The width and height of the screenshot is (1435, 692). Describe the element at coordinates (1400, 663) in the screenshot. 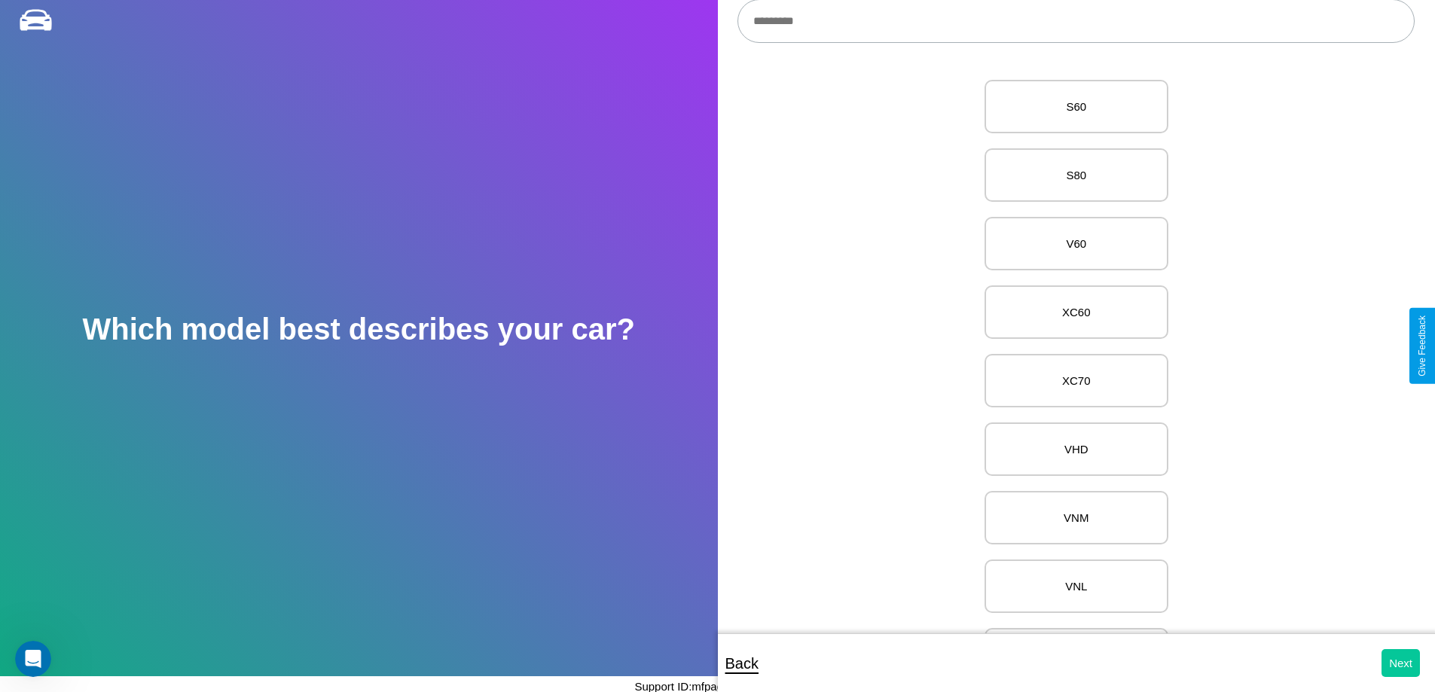

I see `button: Next` at that location.